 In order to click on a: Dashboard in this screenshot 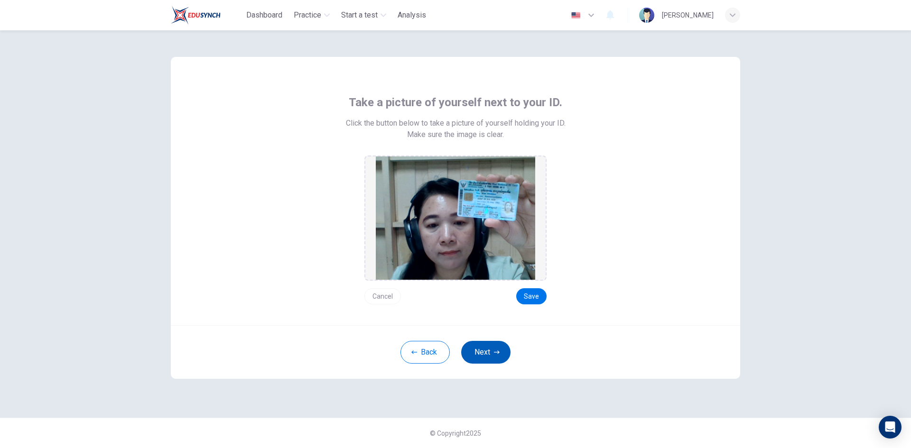, I will do `click(264, 15)`.